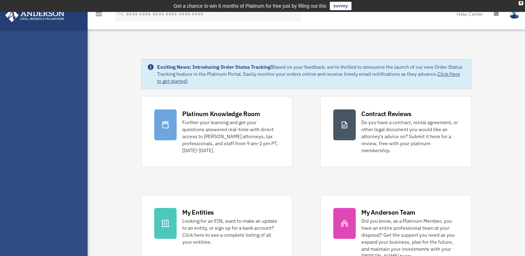 The width and height of the screenshot is (525, 256). Describe the element at coordinates (99, 15) in the screenshot. I see `a: menu` at that location.